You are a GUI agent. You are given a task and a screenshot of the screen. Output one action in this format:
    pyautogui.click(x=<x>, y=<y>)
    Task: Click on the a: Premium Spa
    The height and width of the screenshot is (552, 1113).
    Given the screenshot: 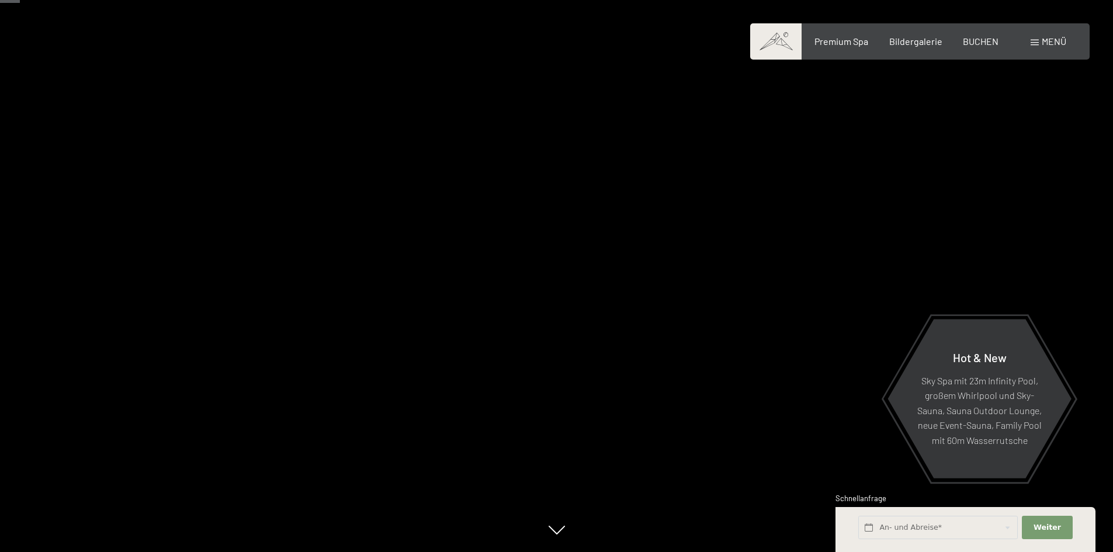 What is the action you would take?
    pyautogui.click(x=841, y=41)
    